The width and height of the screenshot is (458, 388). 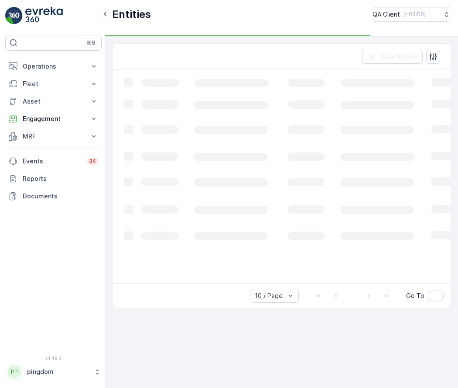 I want to click on p: 34, so click(x=93, y=161).